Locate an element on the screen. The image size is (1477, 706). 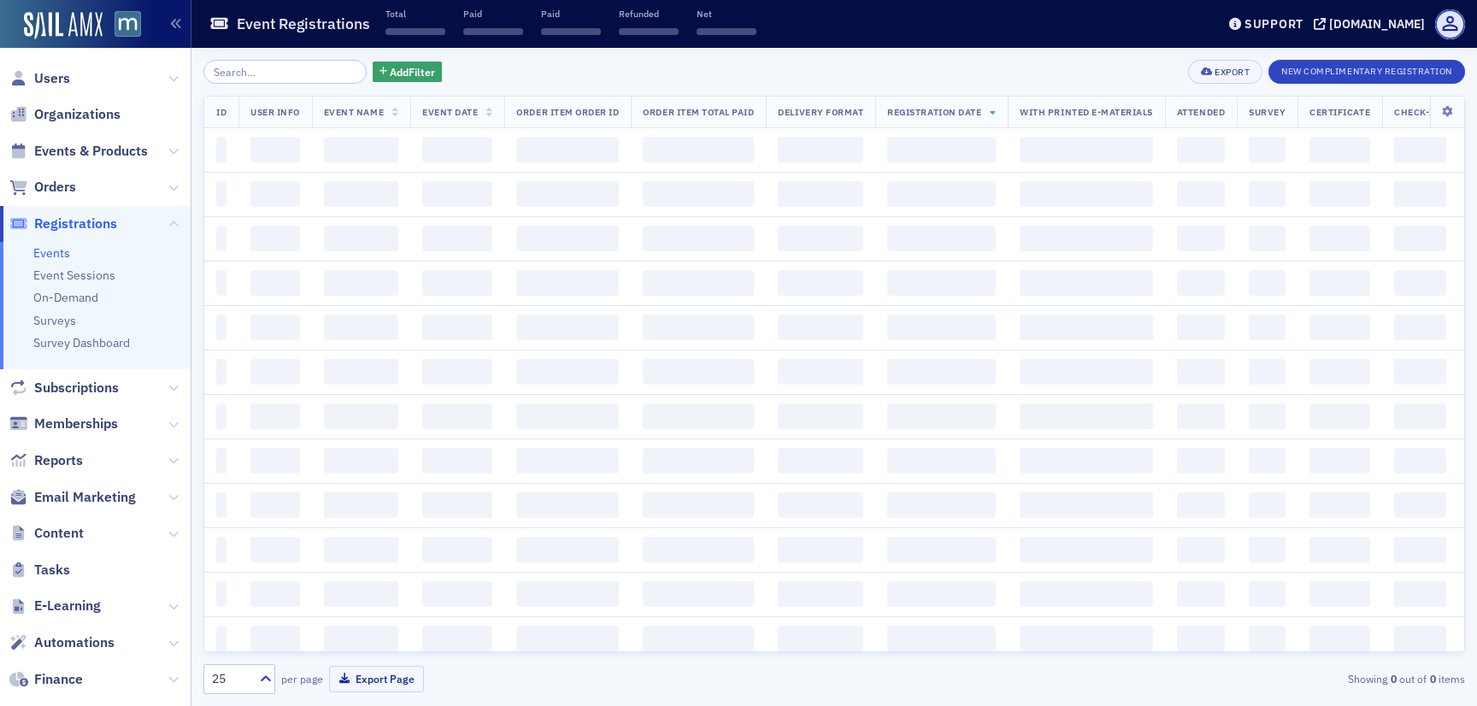
span: Memberships is located at coordinates (76, 424).